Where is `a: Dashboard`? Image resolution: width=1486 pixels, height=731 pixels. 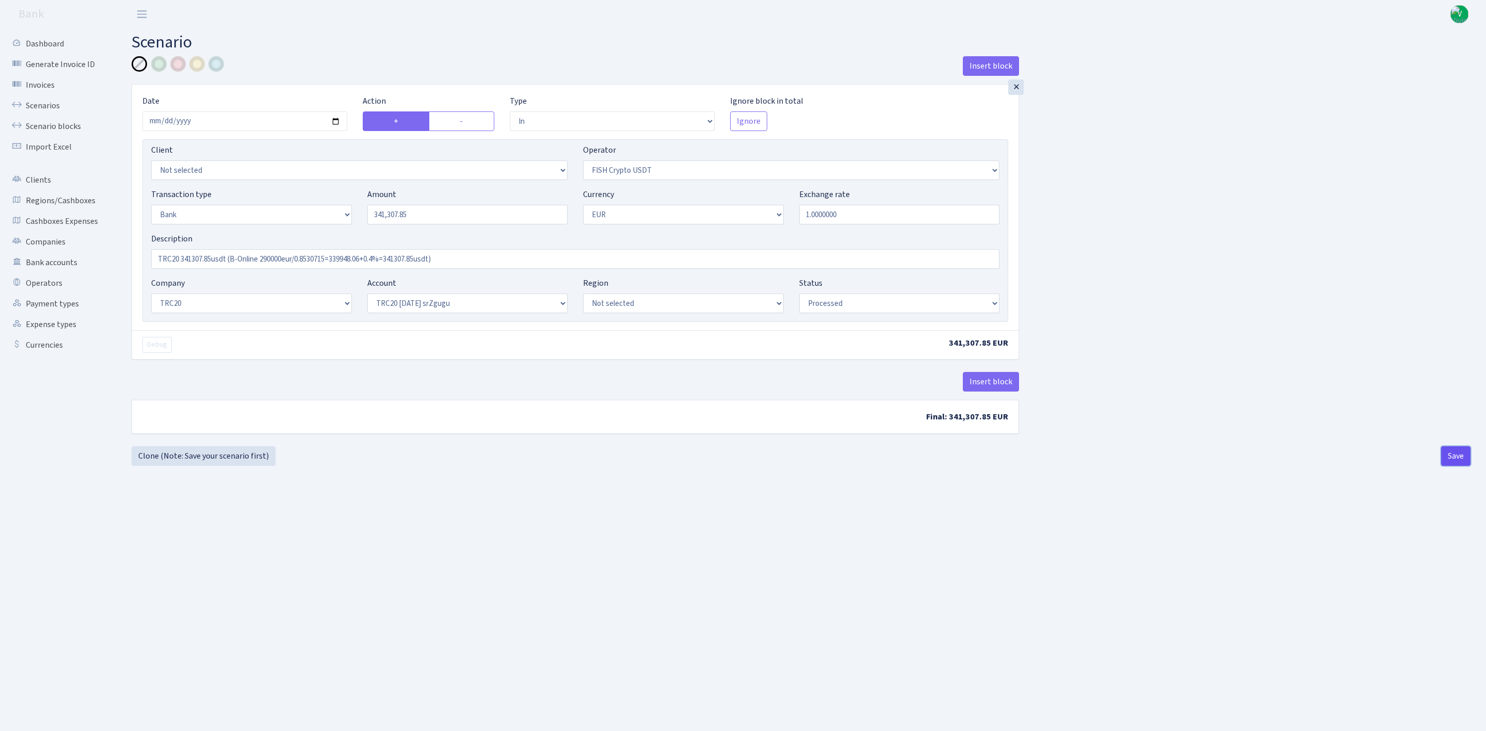 a: Dashboard is located at coordinates (57, 44).